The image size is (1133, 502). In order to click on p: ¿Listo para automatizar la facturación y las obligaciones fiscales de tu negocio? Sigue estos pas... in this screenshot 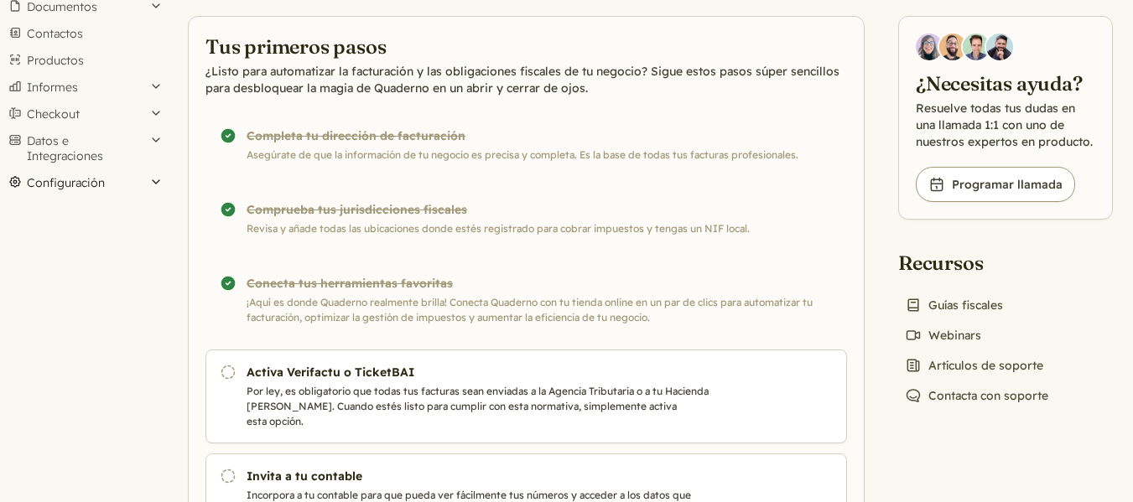, I will do `click(526, 80)`.